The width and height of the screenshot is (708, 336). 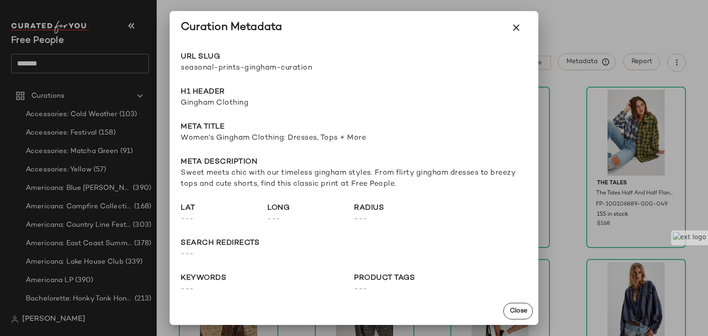 What do you see at coordinates (267, 278) in the screenshot?
I see `span: keywords` at bounding box center [267, 278].